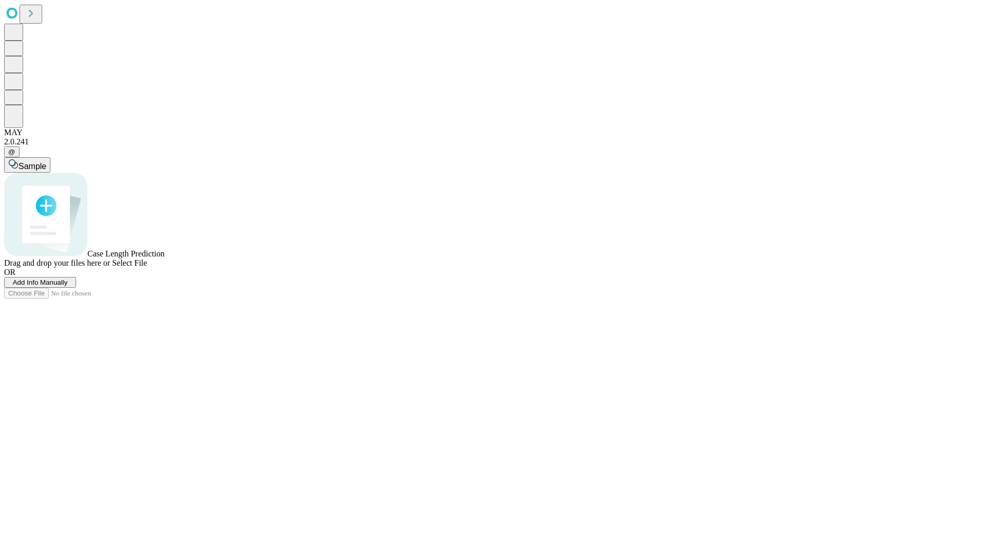 This screenshot has width=987, height=555. I want to click on div: 2.0.241, so click(493, 142).